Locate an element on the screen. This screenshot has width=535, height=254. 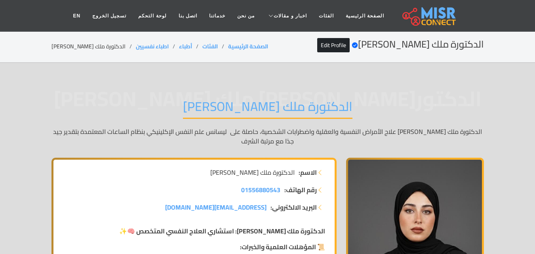
svg: Verified account is located at coordinates (355, 45).